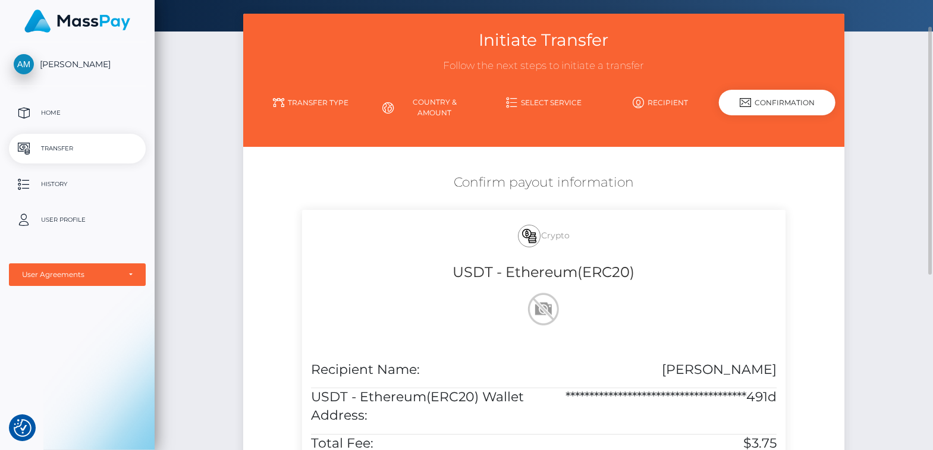 The width and height of the screenshot is (933, 450). What do you see at coordinates (543, 236) in the screenshot?
I see `h5: Crypto` at bounding box center [543, 236].